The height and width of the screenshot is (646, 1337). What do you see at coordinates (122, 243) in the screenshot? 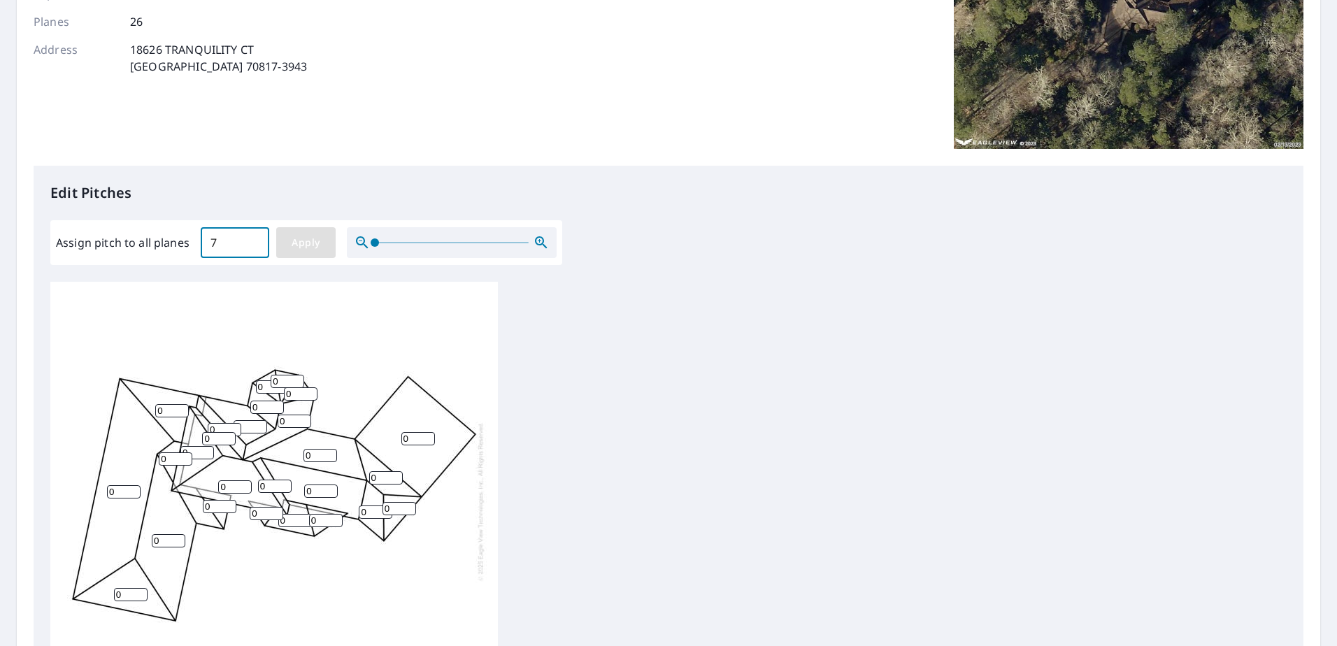
I see `label: Assign pitch to all planes` at bounding box center [122, 243].